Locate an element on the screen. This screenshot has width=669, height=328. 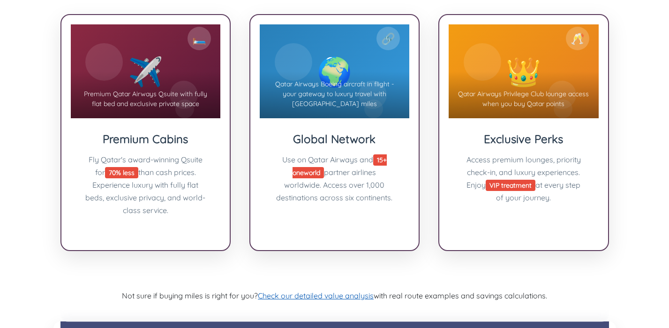
p: Not sure if buying miles is right for you? with real route examples and savings calculations. is located at coordinates (335, 296).